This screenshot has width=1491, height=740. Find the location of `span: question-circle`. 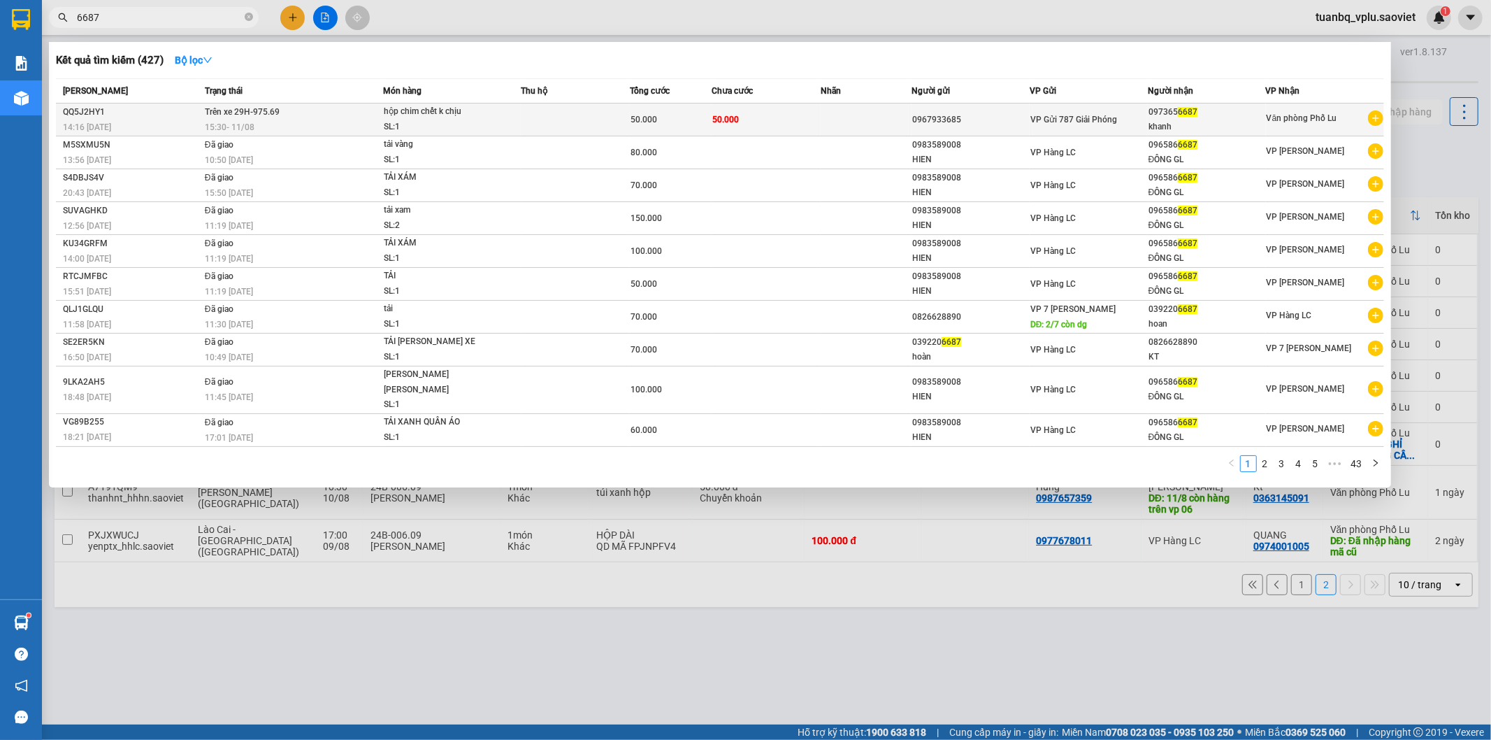

span: question-circle is located at coordinates (21, 654).